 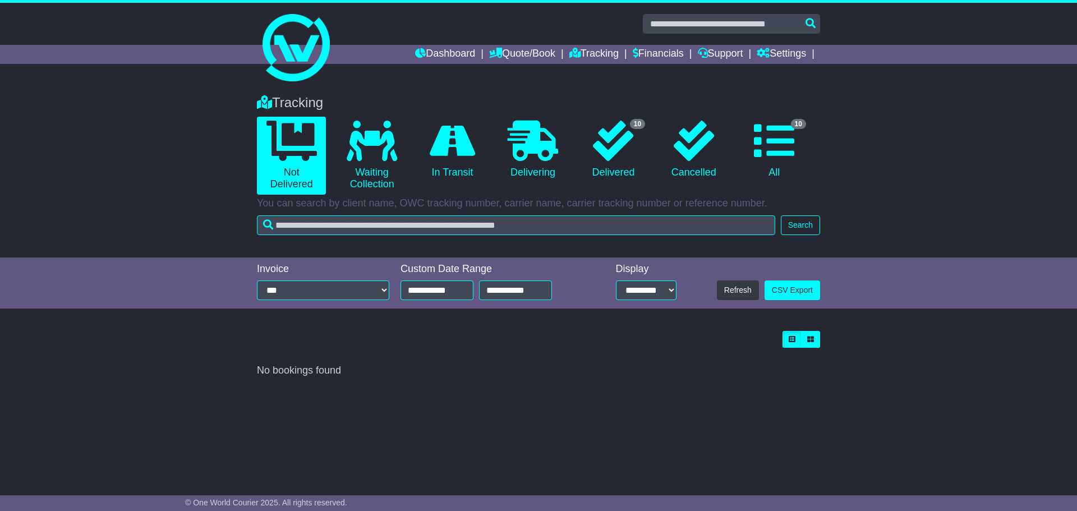 I want to click on a: Cancelled, so click(x=693, y=150).